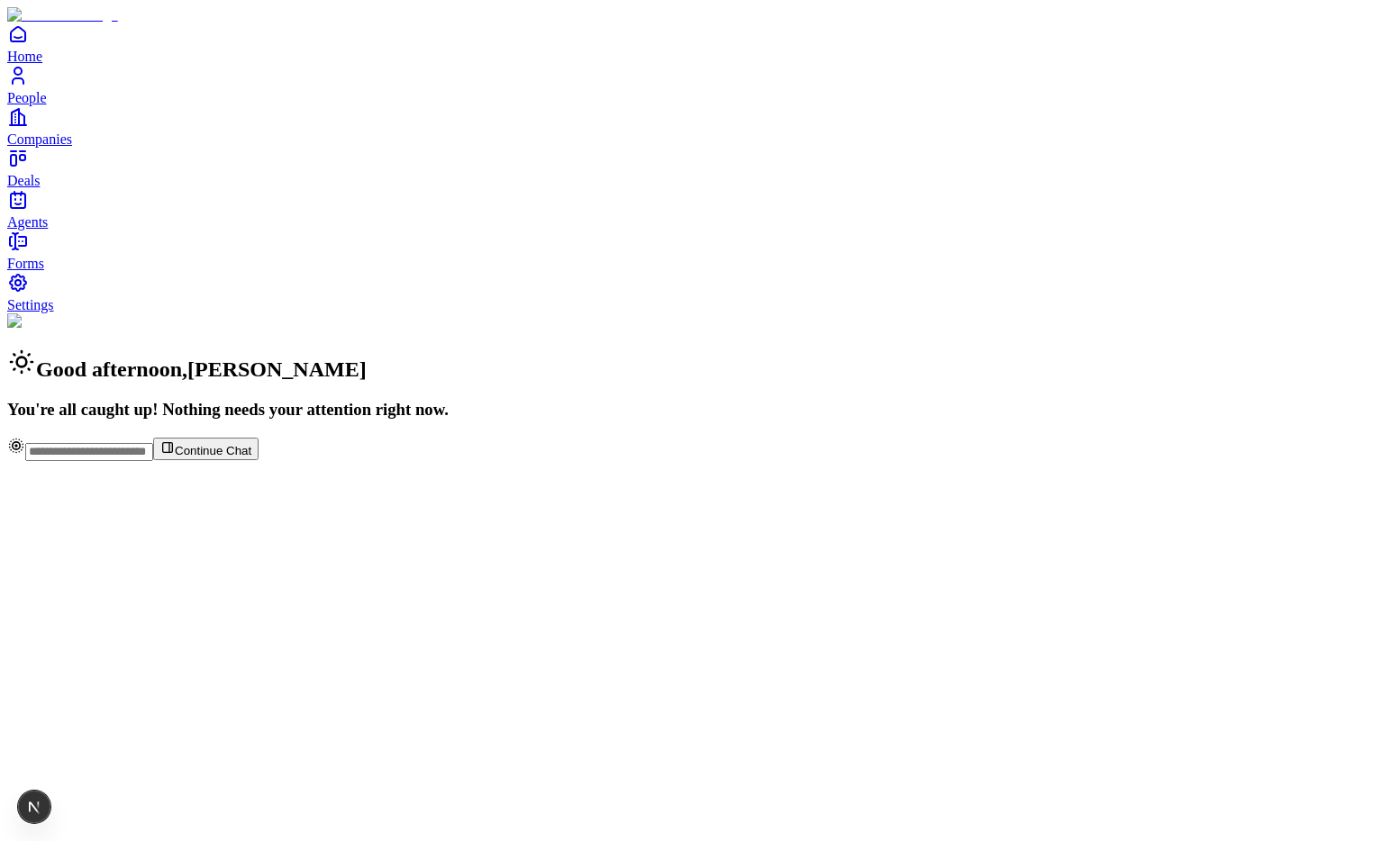 Image resolution: width=1400 pixels, height=841 pixels. I want to click on a: Settings, so click(700, 292).